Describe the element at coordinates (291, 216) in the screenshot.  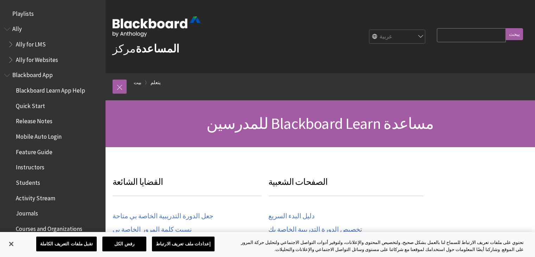
I see `a: دليل البدء السريع` at that location.